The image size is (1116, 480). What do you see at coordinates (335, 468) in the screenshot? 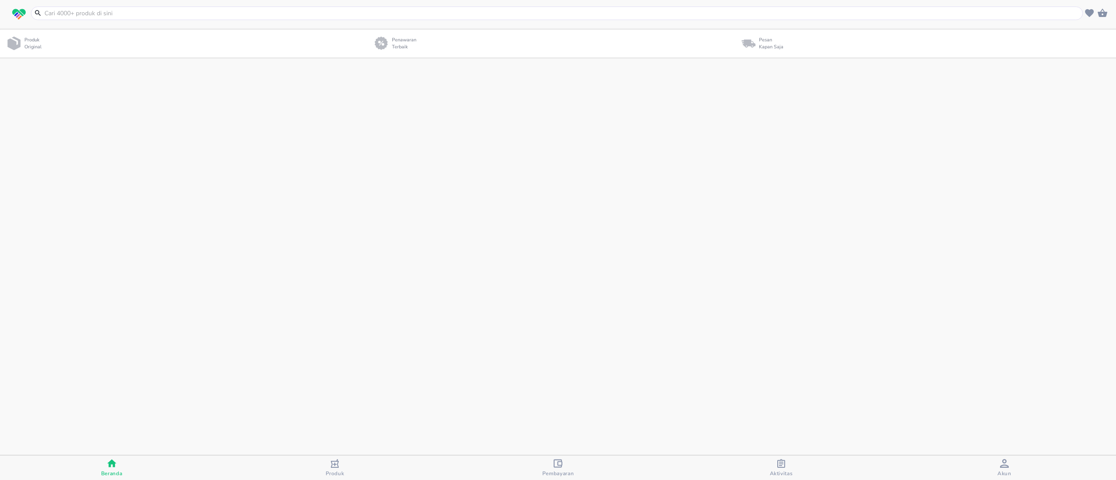
I see `button: Produk` at bounding box center [335, 468].